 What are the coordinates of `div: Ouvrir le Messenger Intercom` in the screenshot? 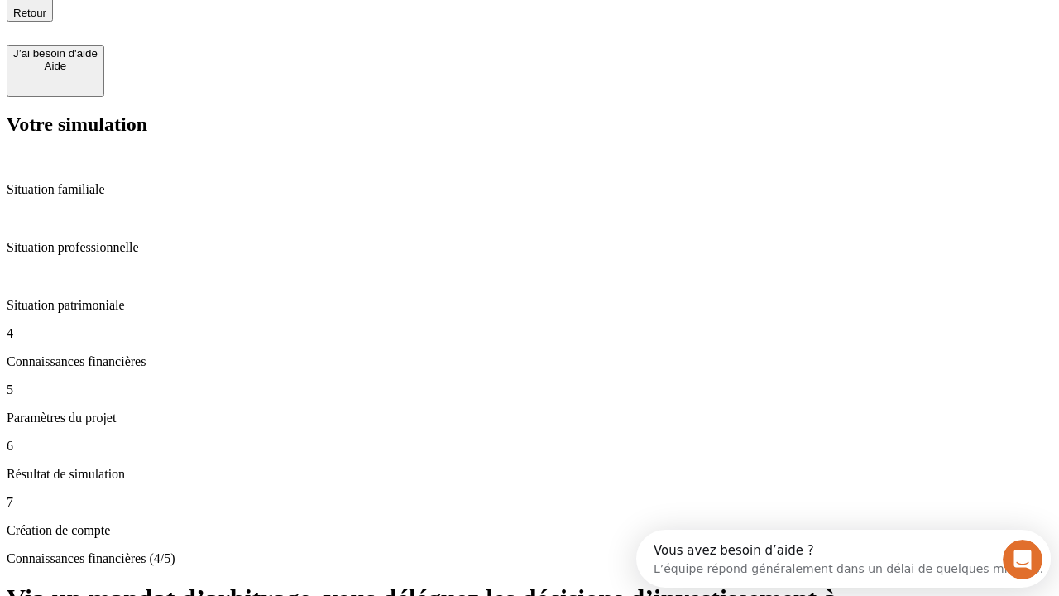 It's located at (231, 29).